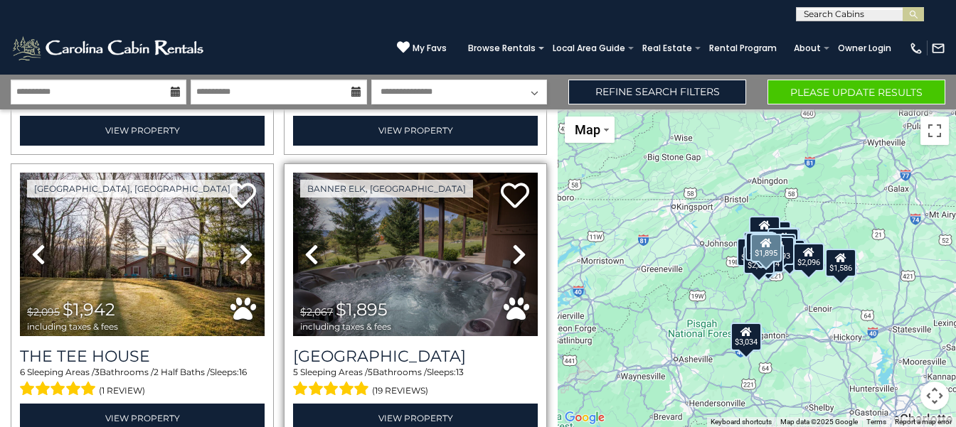  What do you see at coordinates (22, 372) in the screenshot?
I see `span: 6` at bounding box center [22, 372].